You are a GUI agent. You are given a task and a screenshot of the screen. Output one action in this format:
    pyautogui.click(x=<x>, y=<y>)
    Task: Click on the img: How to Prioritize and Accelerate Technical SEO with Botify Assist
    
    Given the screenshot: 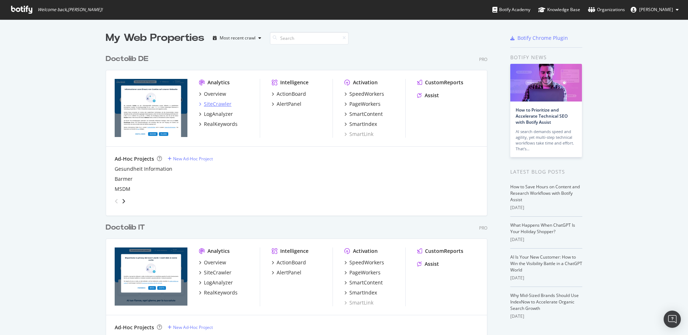 What is the action you would take?
    pyautogui.click(x=546, y=82)
    